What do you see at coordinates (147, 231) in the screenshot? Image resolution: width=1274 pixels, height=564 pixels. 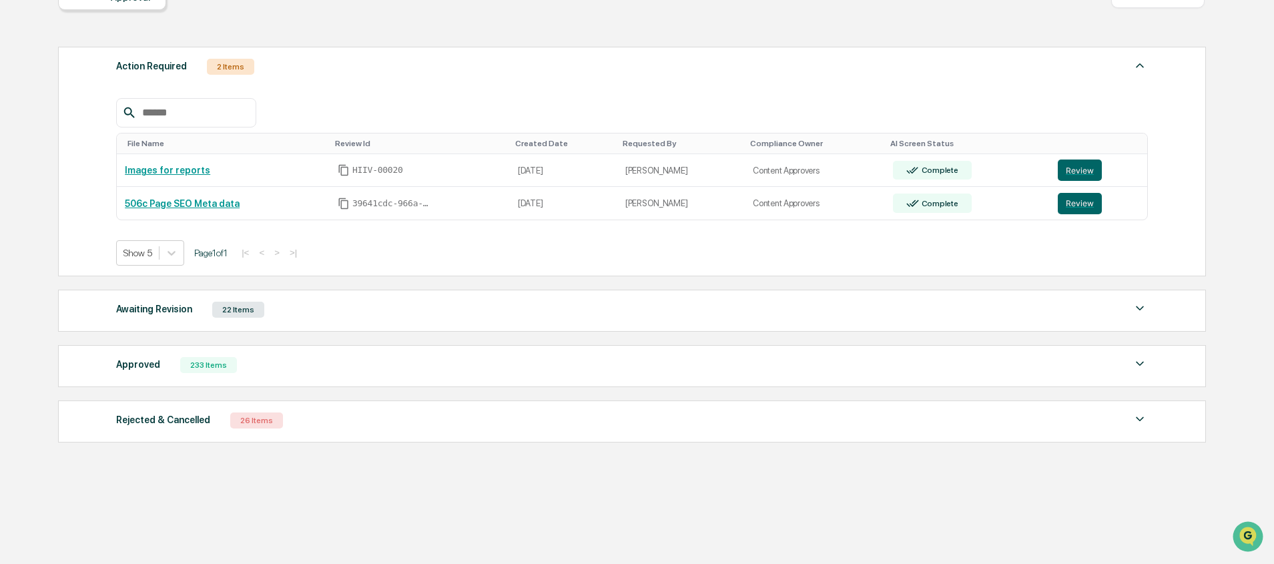 I see `span: Pylon` at bounding box center [147, 231].